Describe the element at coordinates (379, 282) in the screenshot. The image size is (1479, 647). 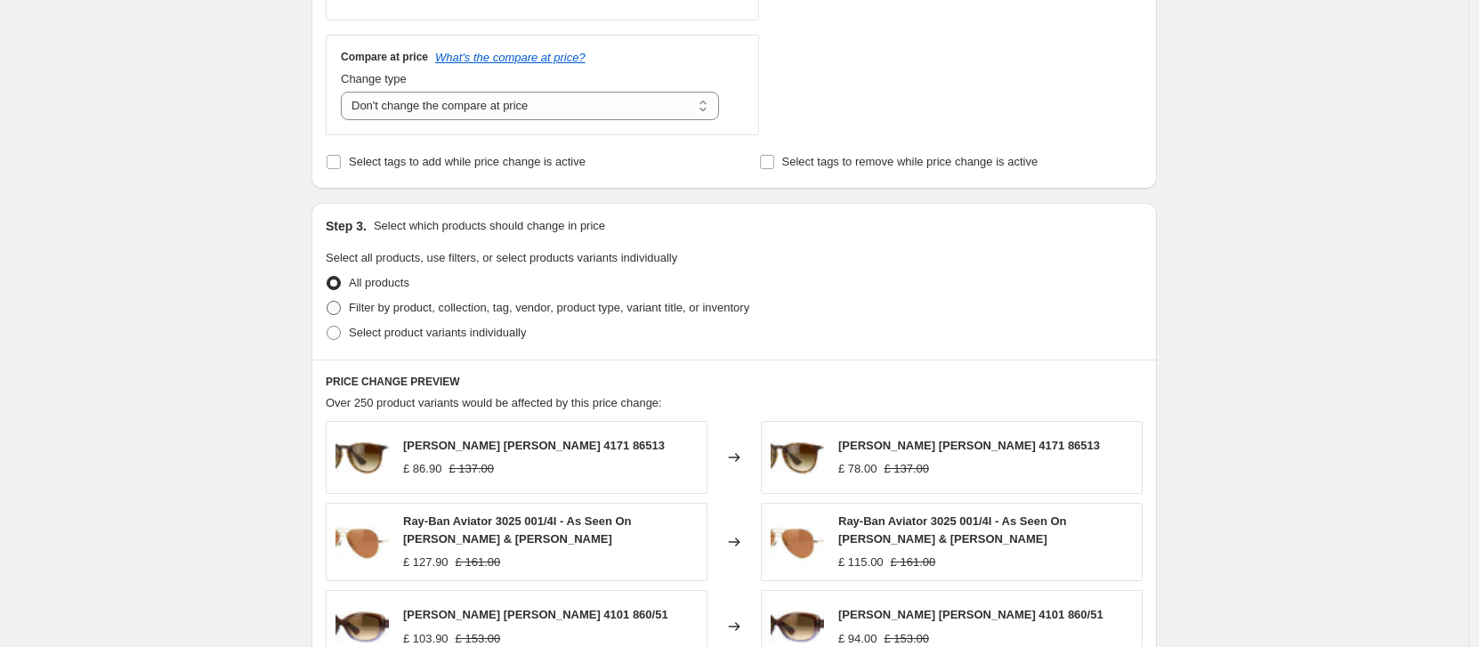
I see `span: All products` at that location.